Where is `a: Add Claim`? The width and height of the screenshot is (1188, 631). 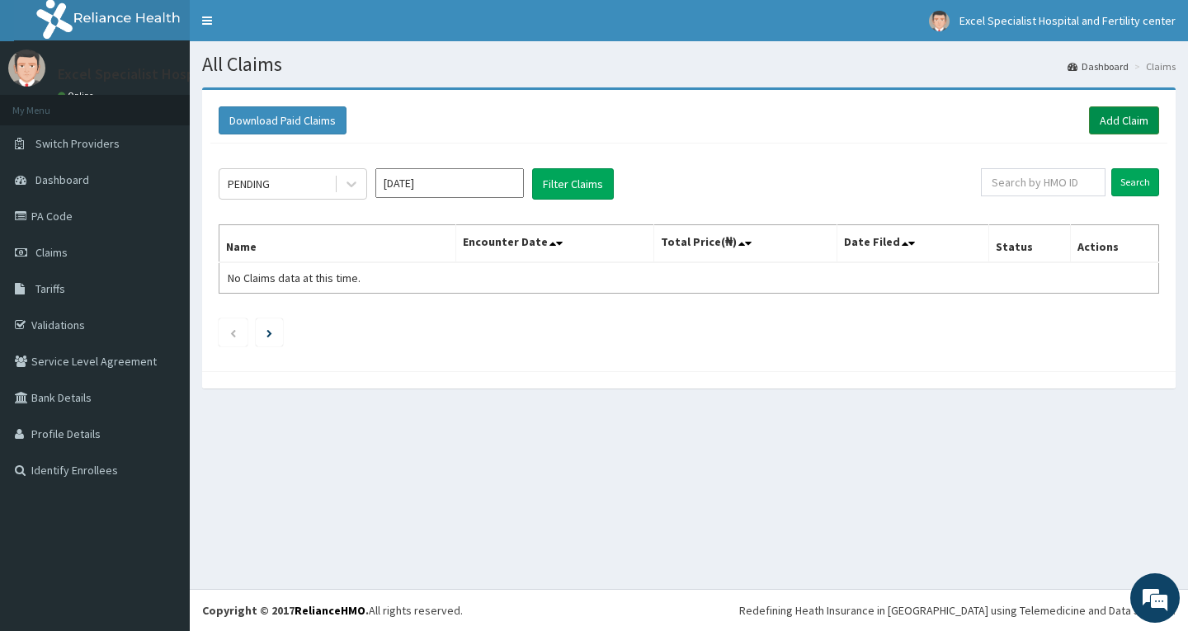 a: Add Claim is located at coordinates (1124, 120).